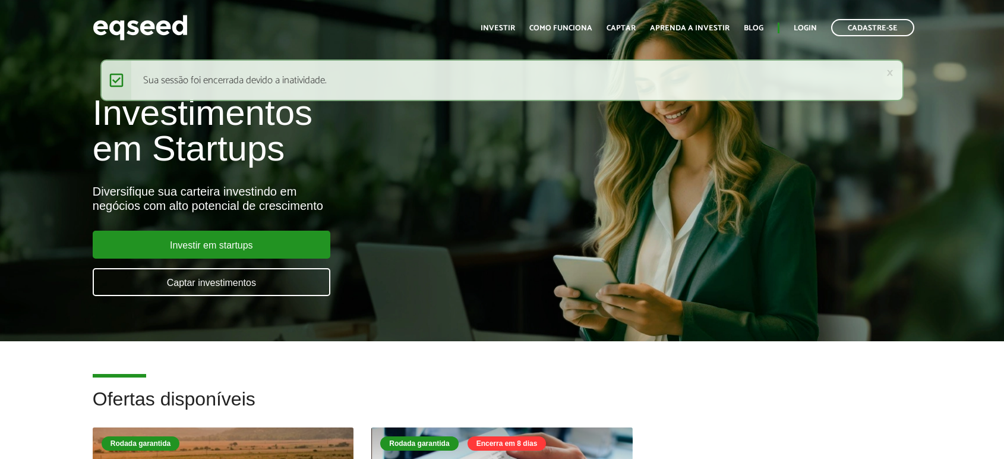 The width and height of the screenshot is (1004, 459). Describe the element at coordinates (621, 28) in the screenshot. I see `a: Captar` at that location.